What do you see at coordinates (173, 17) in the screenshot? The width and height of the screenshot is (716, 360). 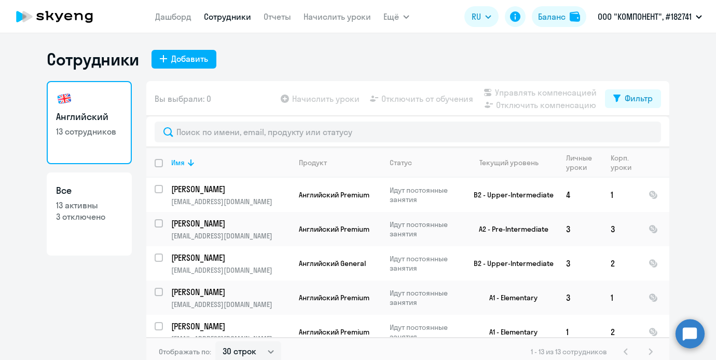 I see `a: Дашборд` at bounding box center [173, 17].